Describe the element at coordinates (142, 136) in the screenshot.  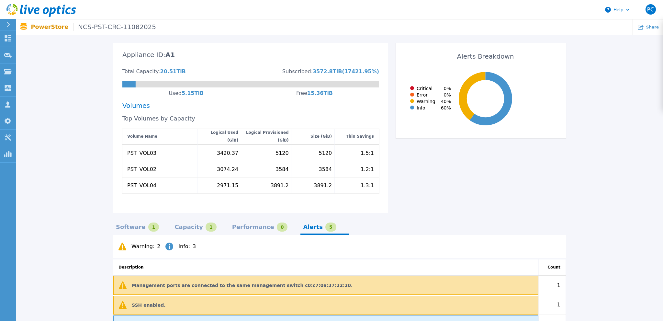
I see `div: Volume Name` at that location.